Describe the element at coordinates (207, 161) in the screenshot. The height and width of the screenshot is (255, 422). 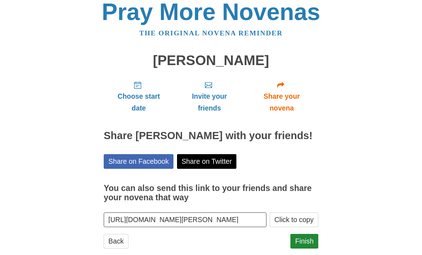
I see `a: Share on Twitter` at that location.